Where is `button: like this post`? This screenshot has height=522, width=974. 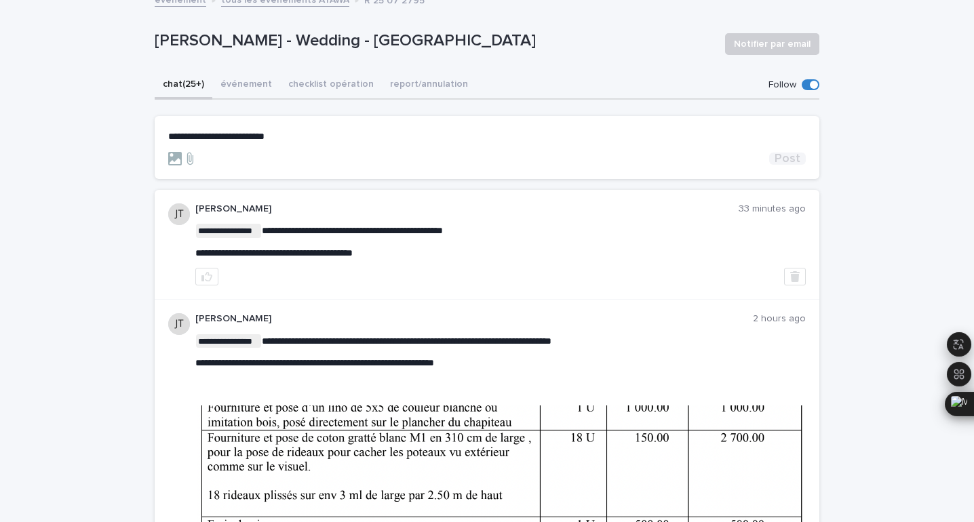 button: like this post is located at coordinates (207, 277).